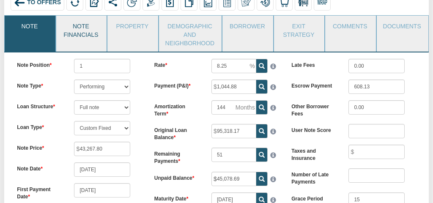 The width and height of the screenshot is (433, 203). I want to click on a: Property, so click(132, 26).